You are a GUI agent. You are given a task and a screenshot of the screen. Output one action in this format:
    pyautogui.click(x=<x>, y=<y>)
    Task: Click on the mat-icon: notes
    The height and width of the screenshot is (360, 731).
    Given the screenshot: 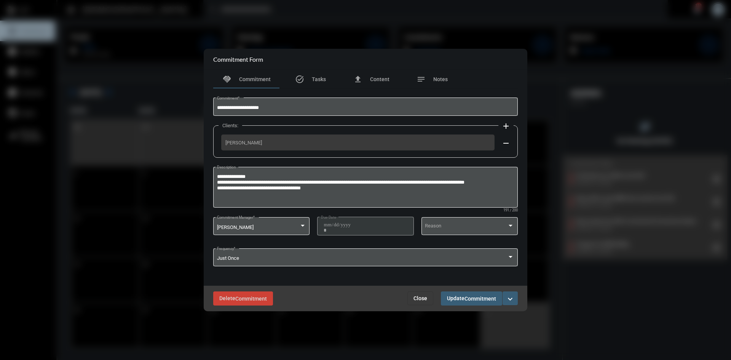 What is the action you would take?
    pyautogui.click(x=421, y=79)
    